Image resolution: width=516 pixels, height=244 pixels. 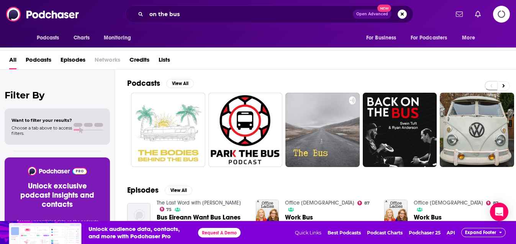 What do you see at coordinates (308, 233) in the screenshot?
I see `span: Quick Links` at bounding box center [308, 233].